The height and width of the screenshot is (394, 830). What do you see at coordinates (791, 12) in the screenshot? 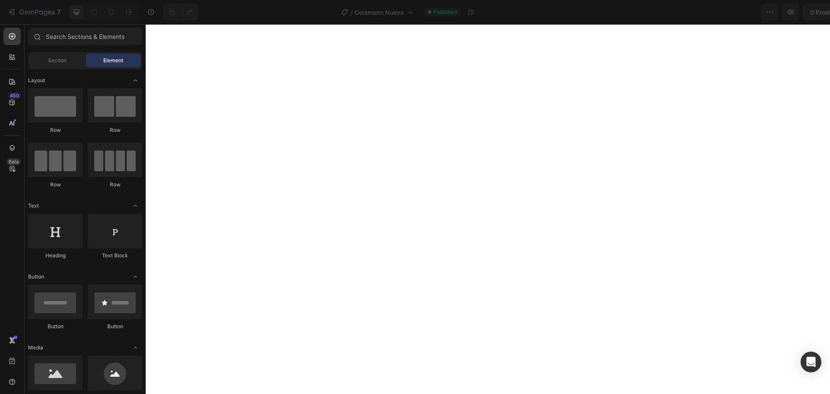
I see `div: Publish` at bounding box center [791, 12].